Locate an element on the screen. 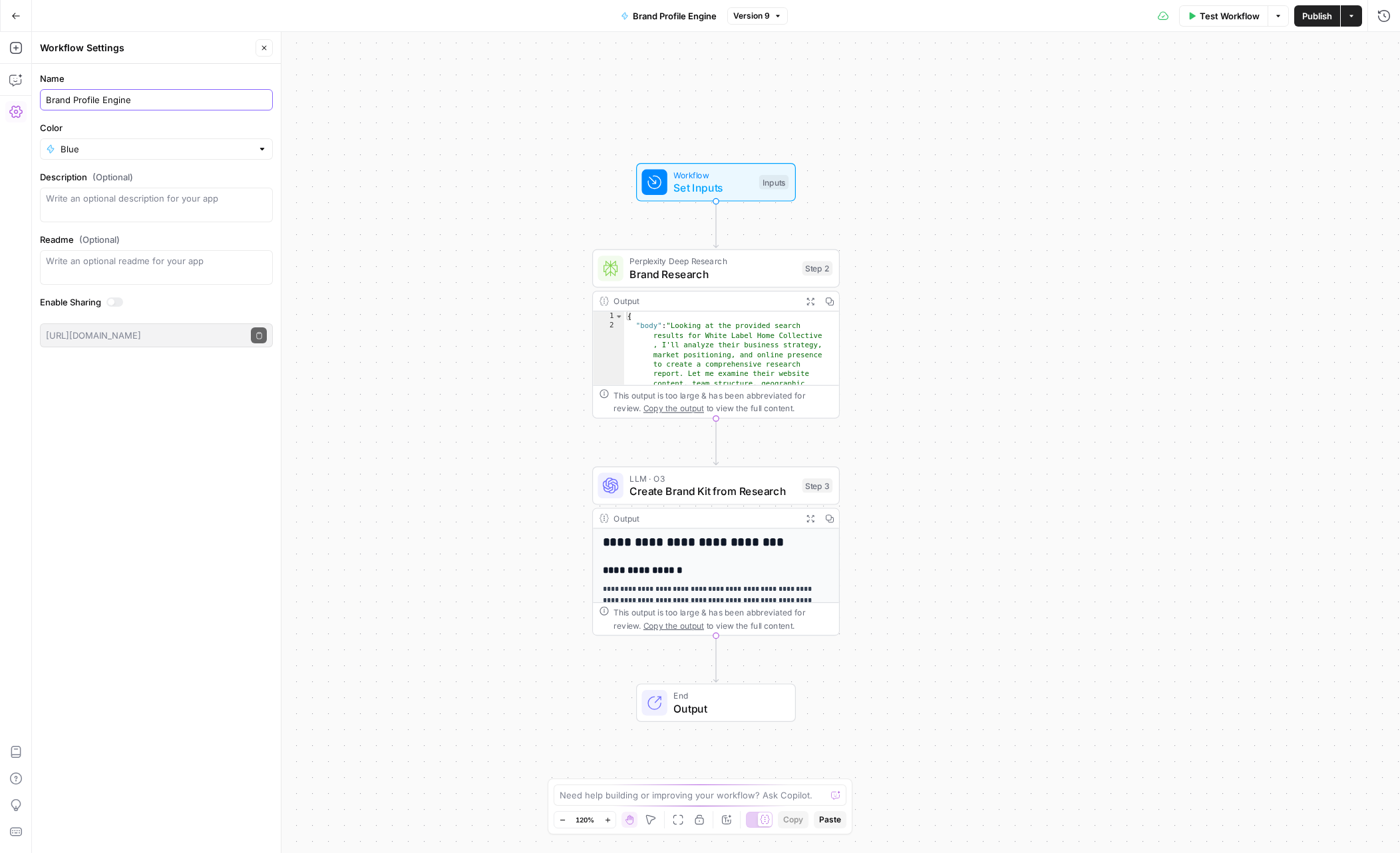 Image resolution: width=1400 pixels, height=853 pixels. span: Create Brand Kit from Research is located at coordinates (713, 491).